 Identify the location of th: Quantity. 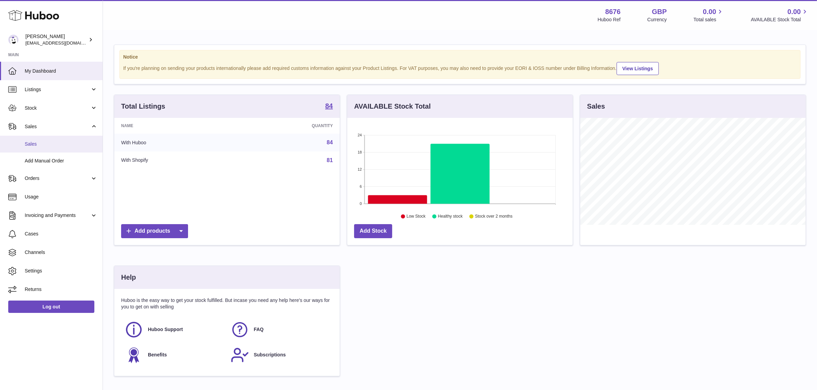
(288, 126).